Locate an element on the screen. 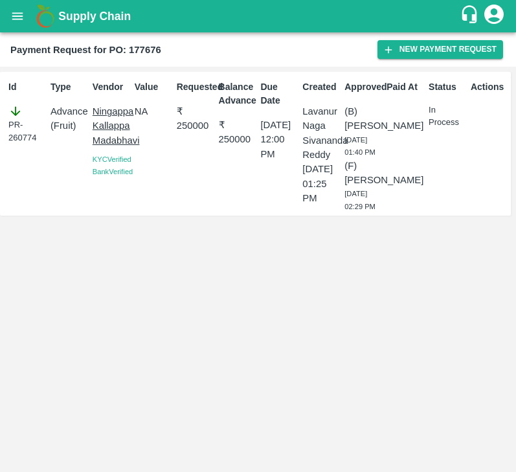 Image resolution: width=516 pixels, height=472 pixels. p: Requested is located at coordinates (195, 87).